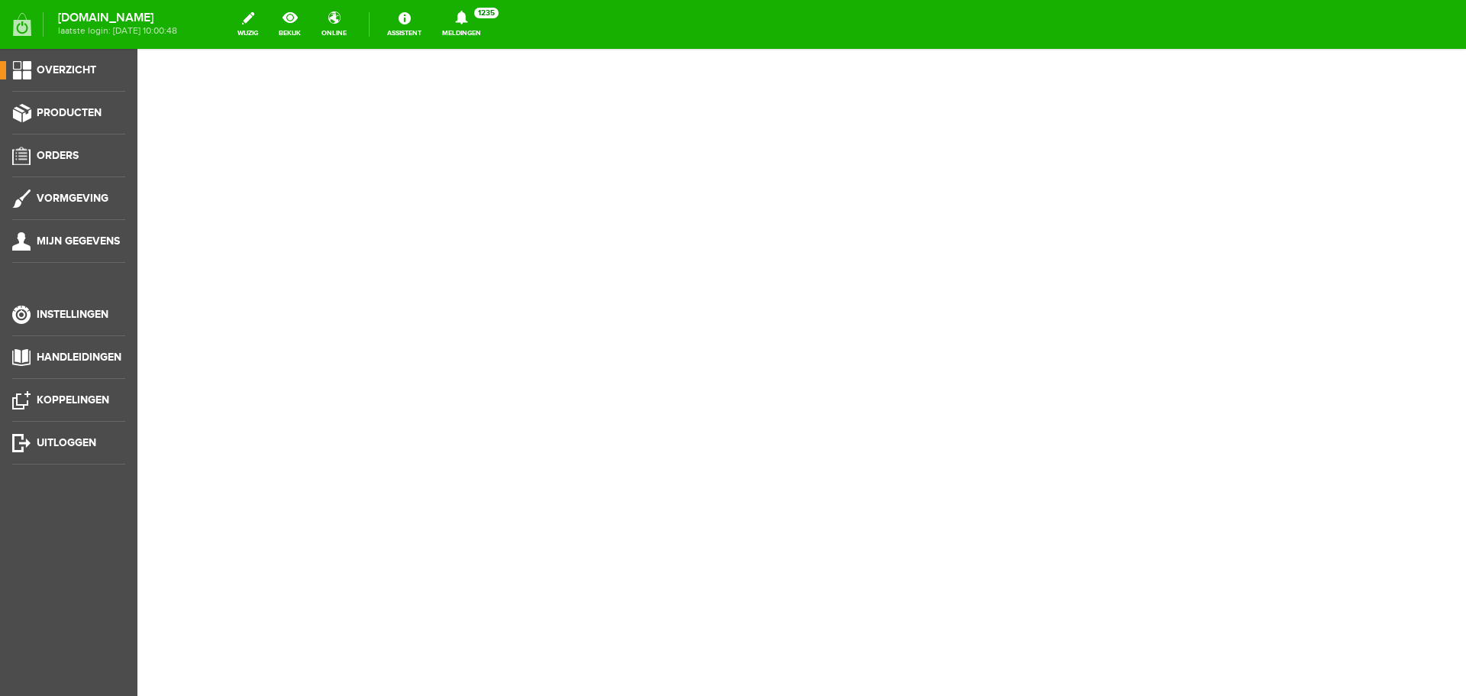  What do you see at coordinates (78, 241) in the screenshot?
I see `span: Mijn gegevens` at bounding box center [78, 241].